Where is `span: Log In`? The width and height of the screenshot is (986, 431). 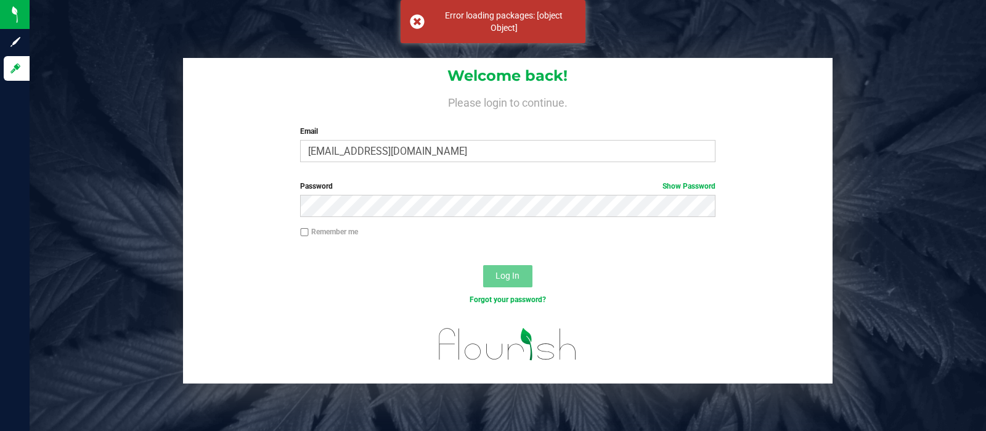 span: Log In is located at coordinates (507, 275).